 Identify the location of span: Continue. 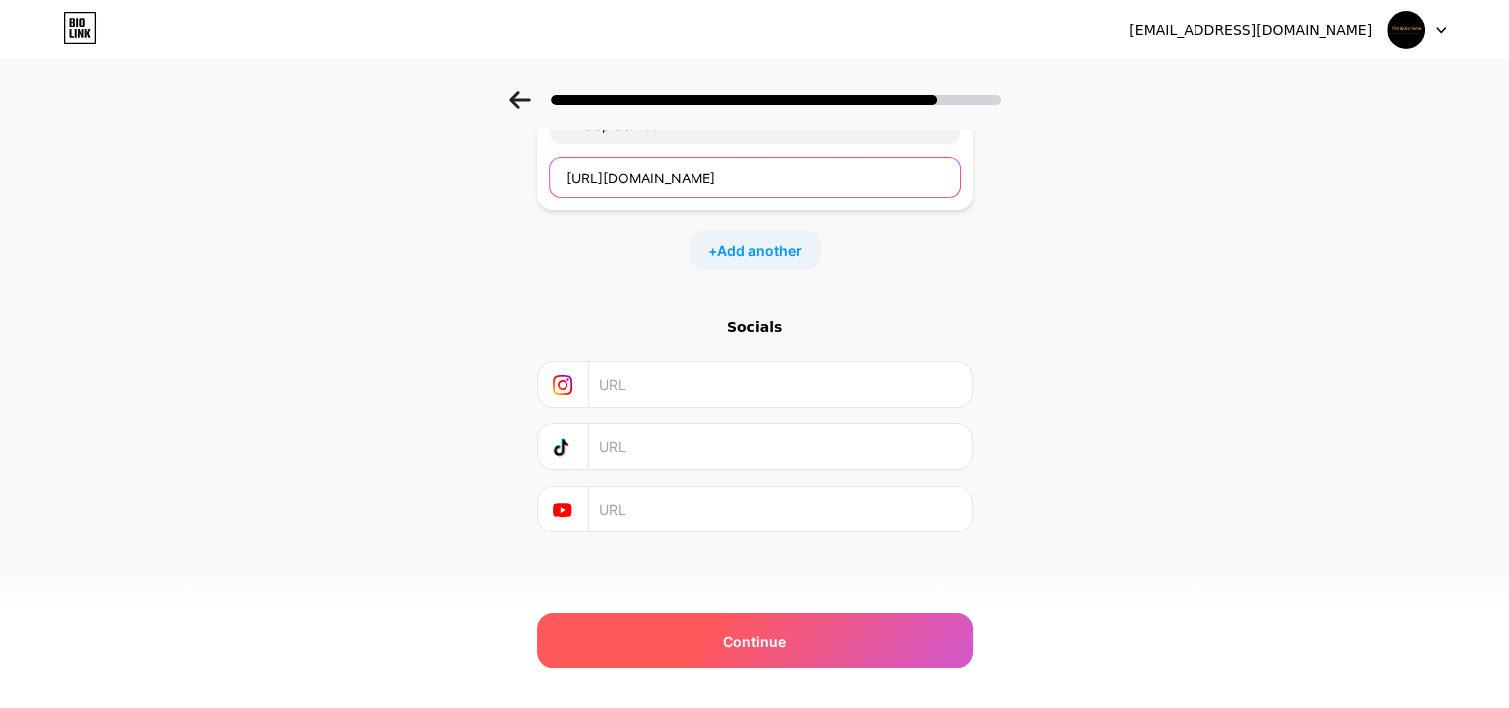
(754, 641).